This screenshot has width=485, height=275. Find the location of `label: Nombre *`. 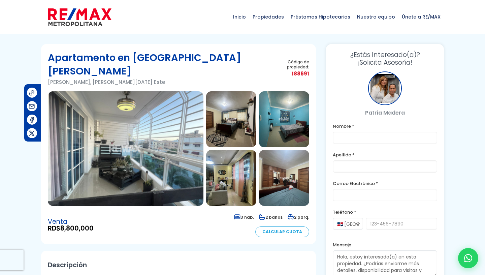

label: Nombre * is located at coordinates (385, 126).